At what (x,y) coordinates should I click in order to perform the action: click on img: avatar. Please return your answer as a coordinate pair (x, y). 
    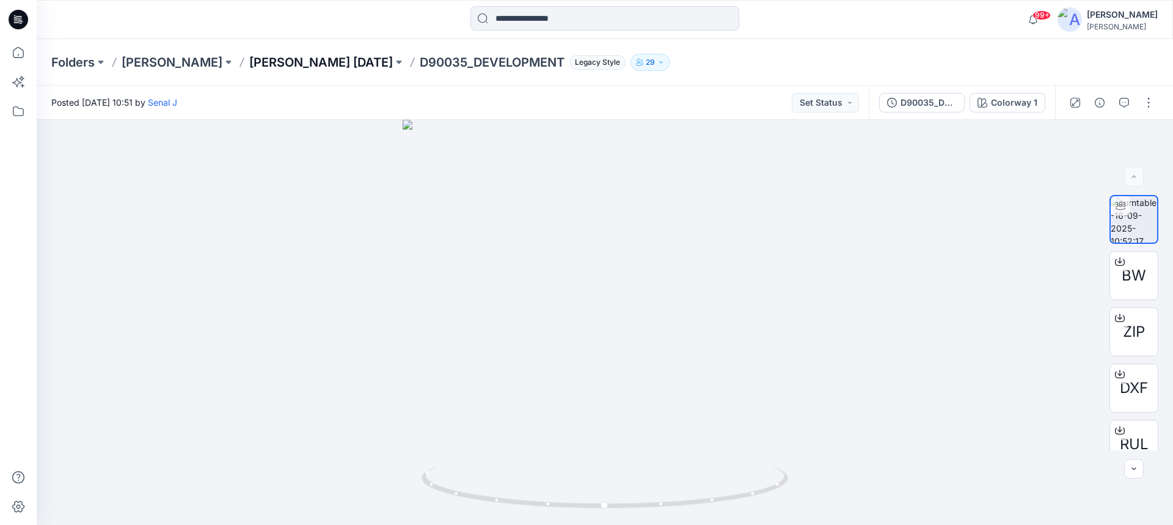
    Looking at the image, I should click on (1070, 20).